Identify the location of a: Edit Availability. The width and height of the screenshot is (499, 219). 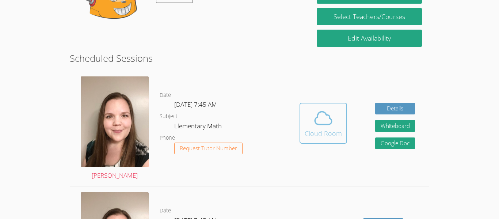
(369, 38).